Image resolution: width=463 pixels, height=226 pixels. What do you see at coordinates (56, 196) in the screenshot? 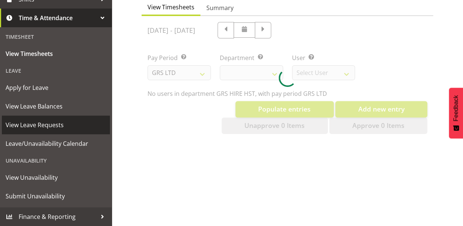
I see `a: Submit Unavailability` at bounding box center [56, 196].